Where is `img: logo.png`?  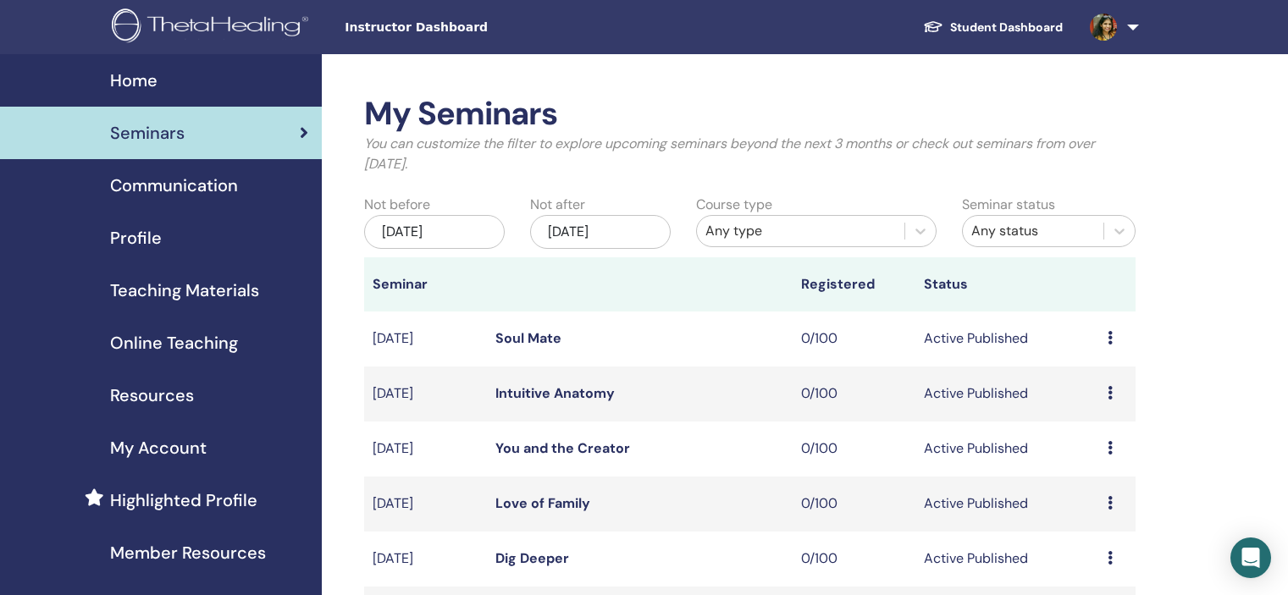 img: logo.png is located at coordinates (213, 27).